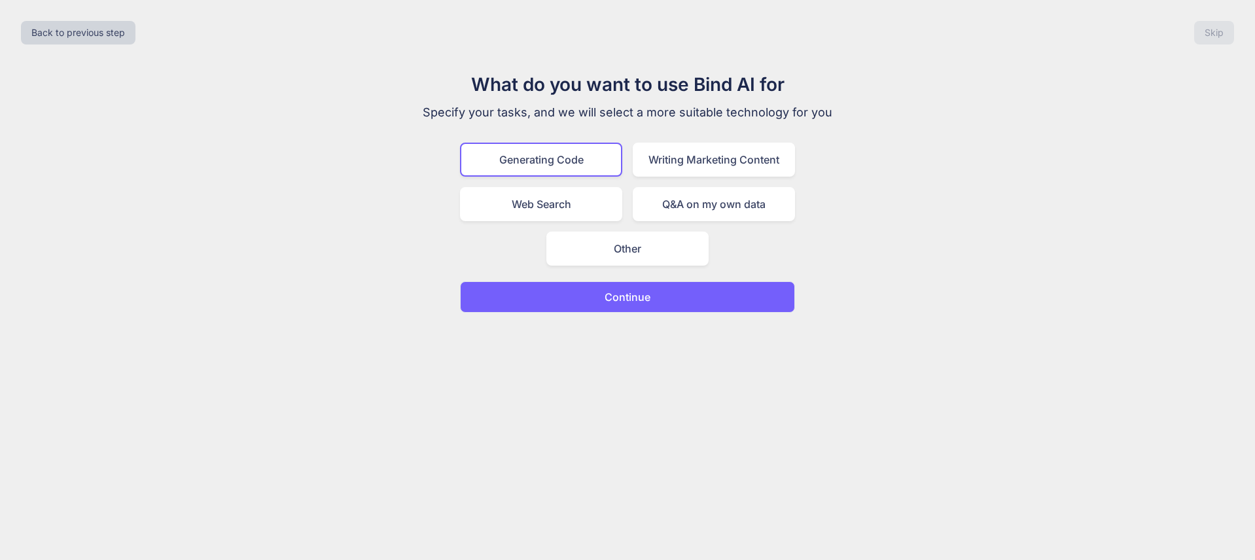 This screenshot has width=1255, height=560. What do you see at coordinates (627, 113) in the screenshot?
I see `p: Specify your tasks, and we will select a more suitable technology for you` at bounding box center [627, 113].